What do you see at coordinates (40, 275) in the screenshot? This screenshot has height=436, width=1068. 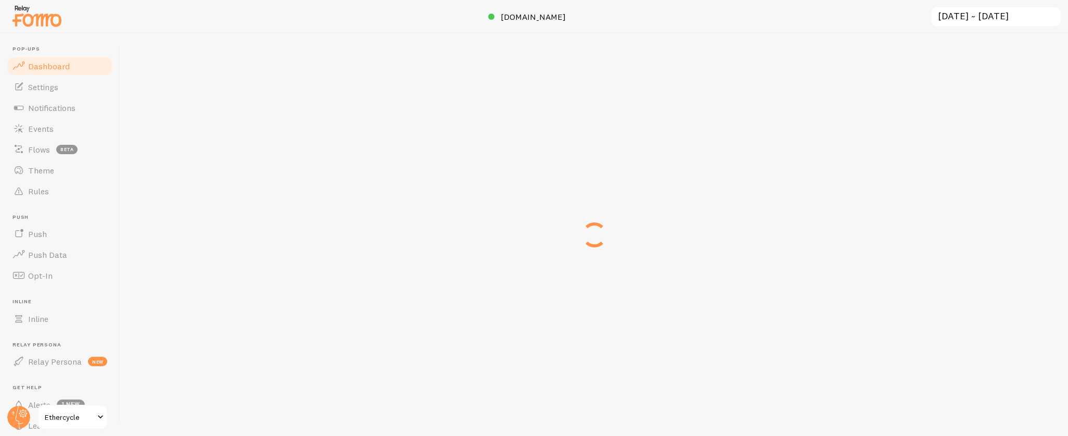 I see `span: Opt-In` at bounding box center [40, 275].